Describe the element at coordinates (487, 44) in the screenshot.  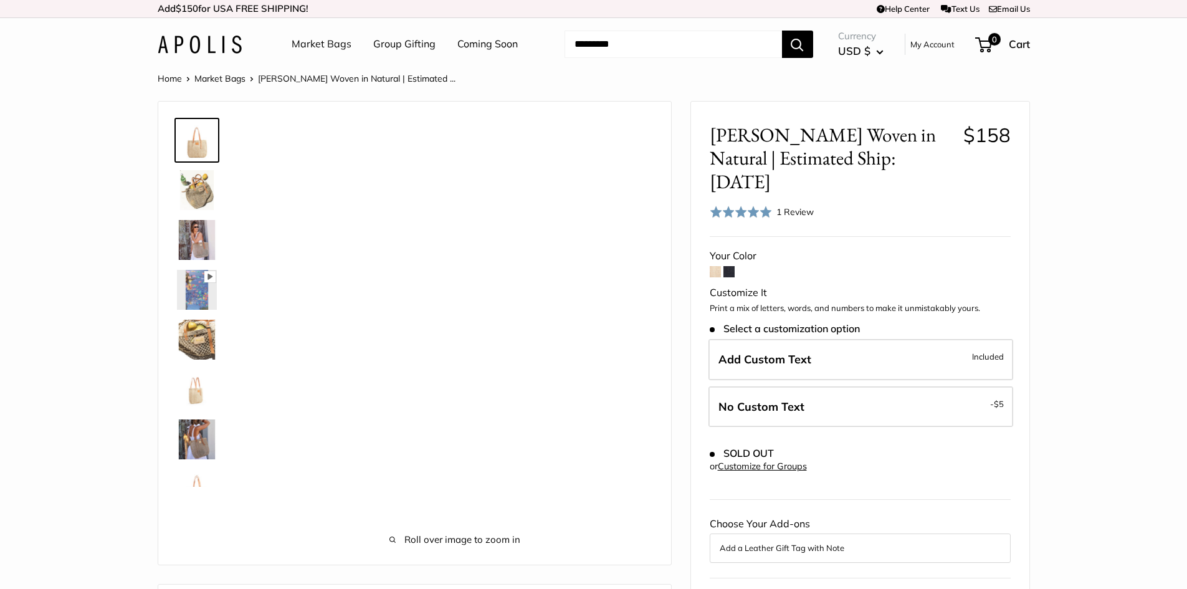
I see `a: Coming Soon` at that location.